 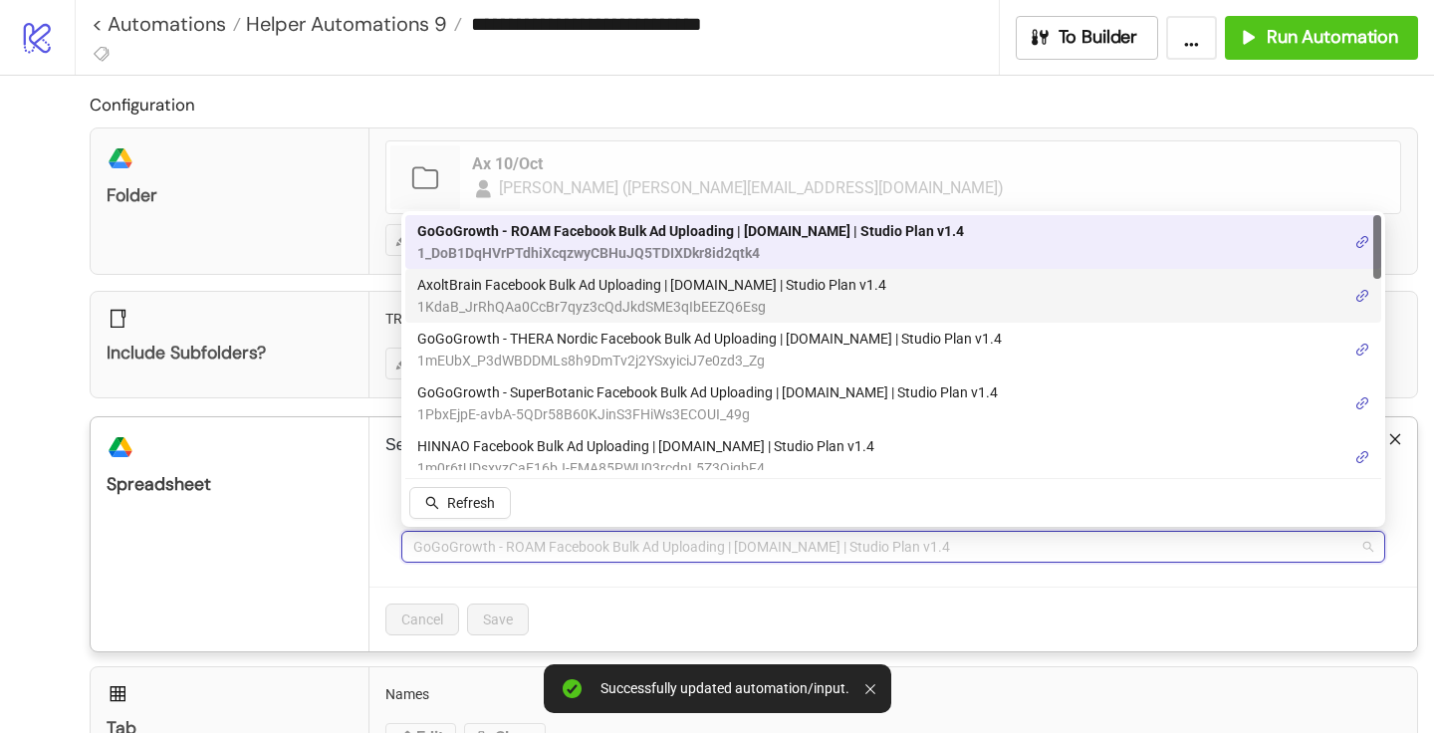 What do you see at coordinates (690, 253) in the screenshot?
I see `span: 1_DoB1DqHVrPTdhiXcqzwyCBHuJQ5TDIXDkr8id2qtk4` at bounding box center [690, 253].